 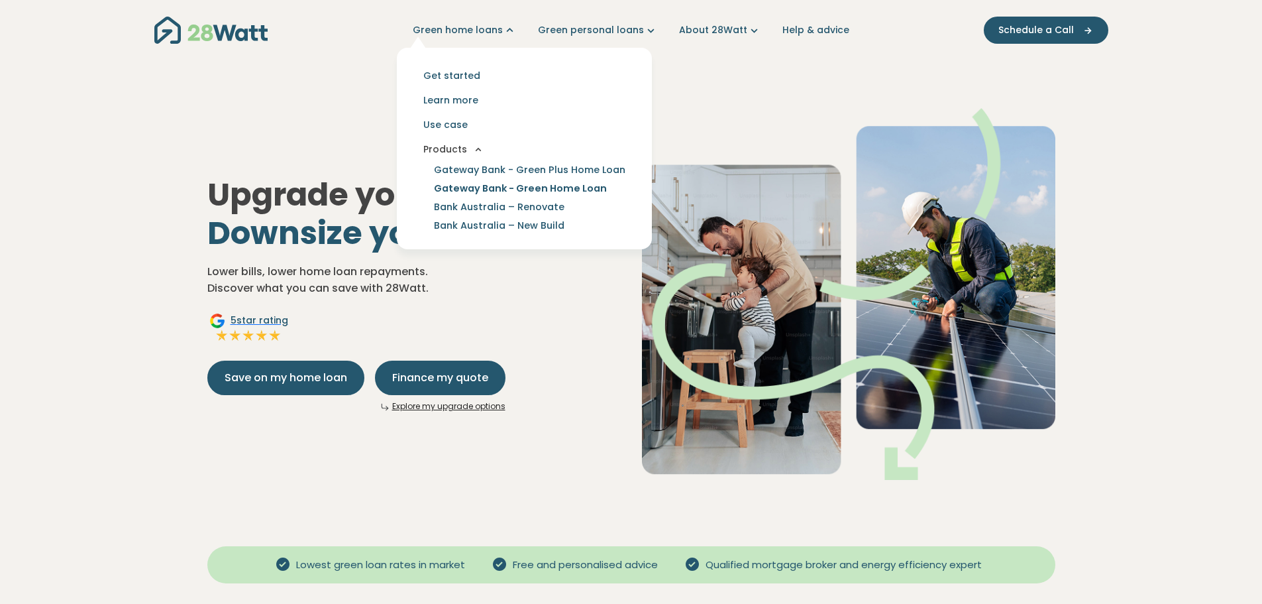 I want to click on a: Green personal loans, so click(x=598, y=30).